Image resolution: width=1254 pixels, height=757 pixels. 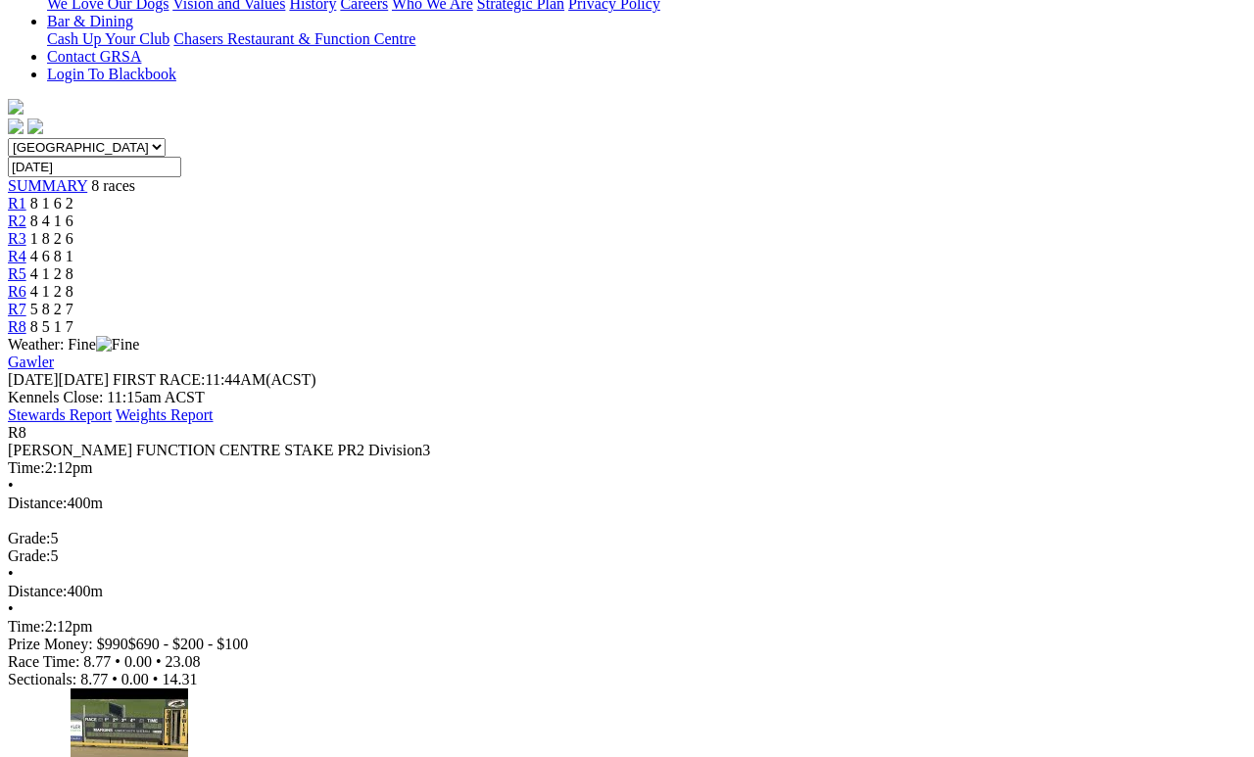 What do you see at coordinates (47, 185) in the screenshot?
I see `a: SUMMARY` at bounding box center [47, 185].